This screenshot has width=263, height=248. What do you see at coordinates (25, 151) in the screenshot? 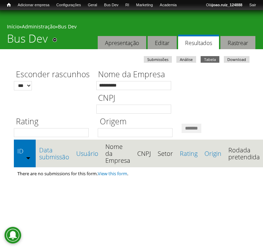
I see `a: ID` at bounding box center [25, 151].